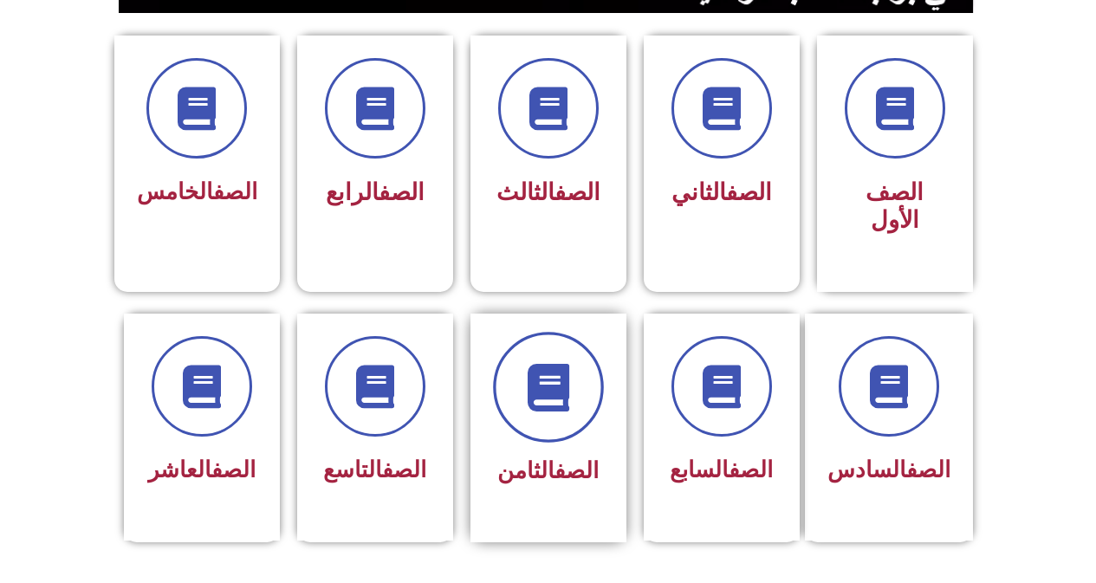 Image resolution: width=1096 pixels, height=583 pixels. Describe the element at coordinates (547, 470) in the screenshot. I see `span: الثامن` at that location.